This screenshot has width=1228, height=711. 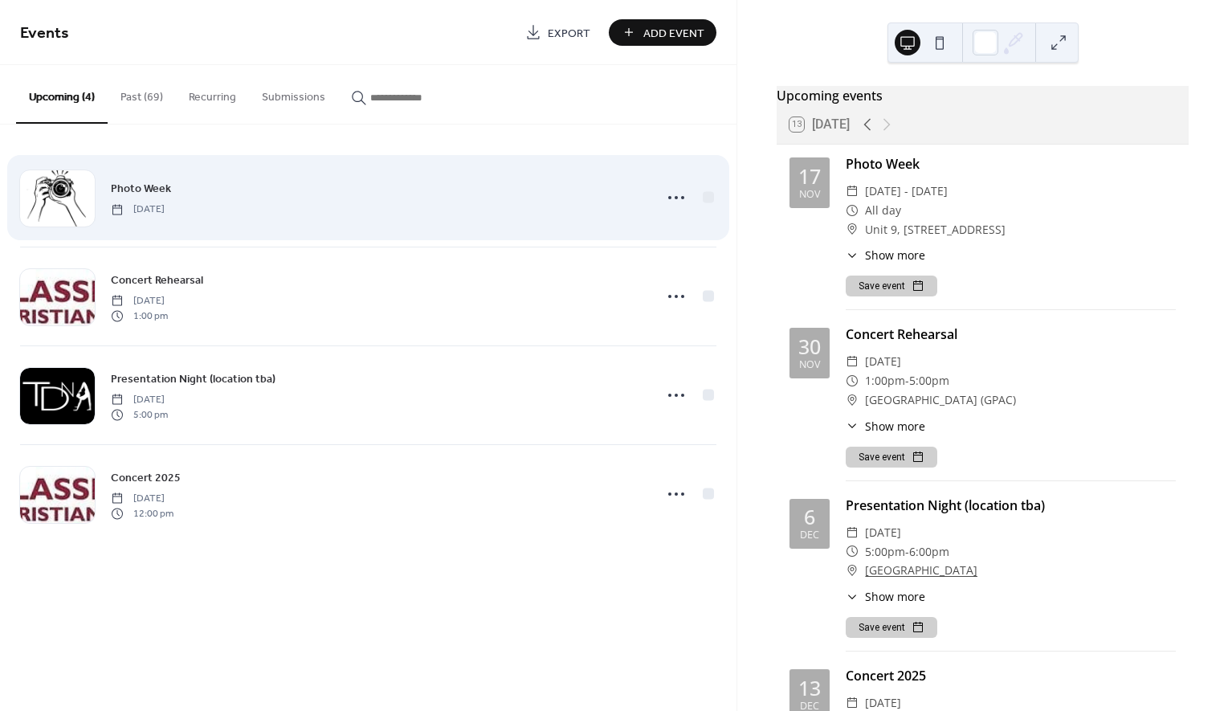 What do you see at coordinates (145, 478) in the screenshot?
I see `span: Concert 2025` at bounding box center [145, 478].